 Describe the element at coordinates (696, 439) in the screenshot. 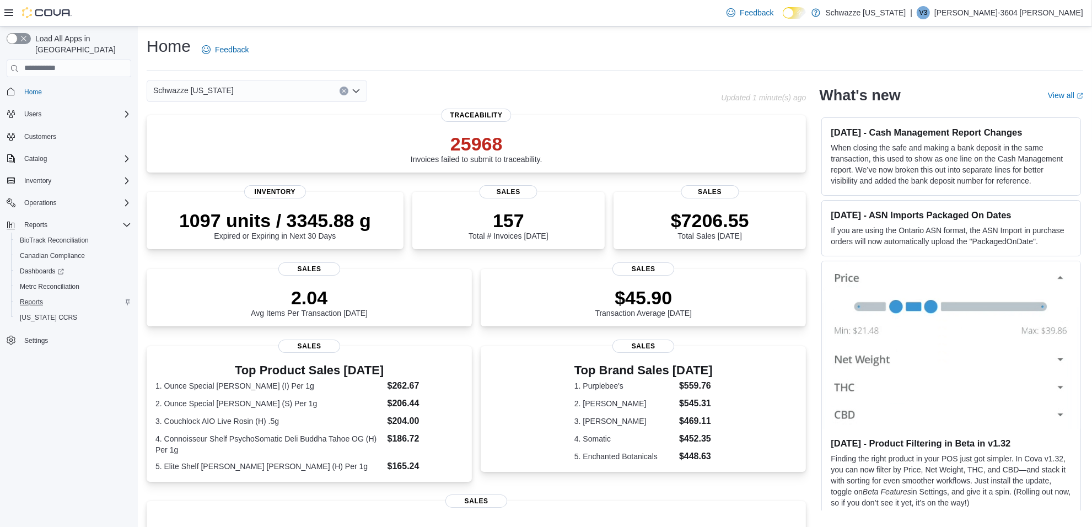

I see `dd: $452.35` at that location.